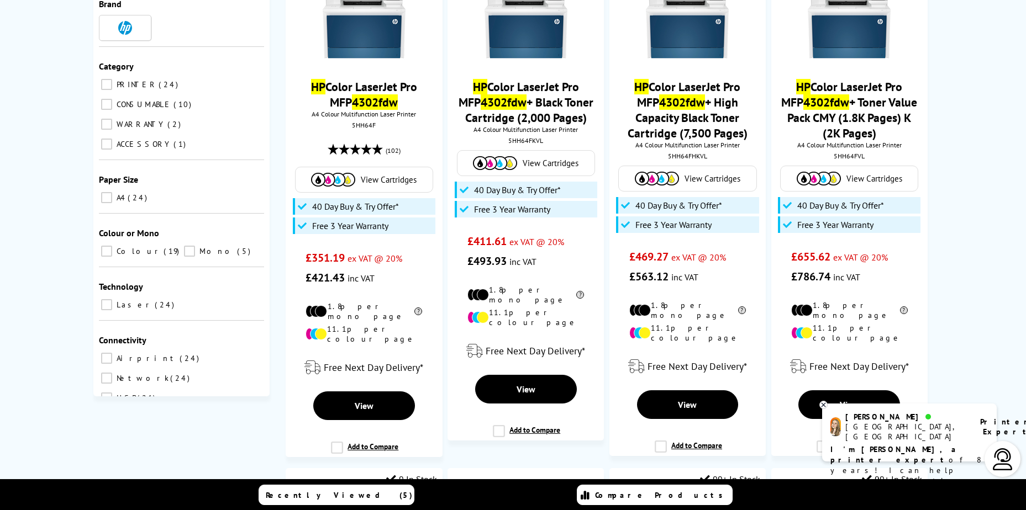 The height and width of the screenshot is (510, 1026). Describe the element at coordinates (835, 427) in the screenshot. I see `img: amy-livechat.png` at that location.